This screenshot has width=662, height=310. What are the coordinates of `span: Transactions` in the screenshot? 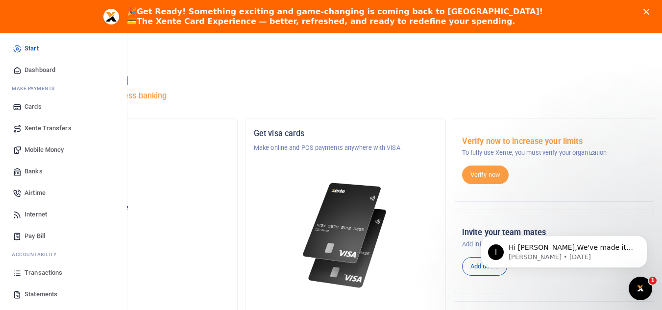 It's located at (43, 273).